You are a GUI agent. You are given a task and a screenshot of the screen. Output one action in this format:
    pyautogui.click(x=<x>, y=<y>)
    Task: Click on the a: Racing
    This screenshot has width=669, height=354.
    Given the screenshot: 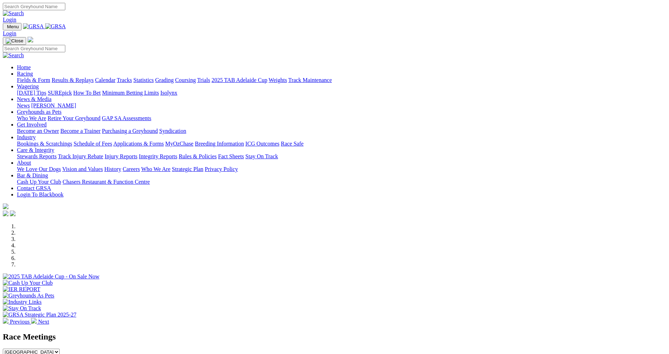 What is the action you would take?
    pyautogui.click(x=25, y=73)
    